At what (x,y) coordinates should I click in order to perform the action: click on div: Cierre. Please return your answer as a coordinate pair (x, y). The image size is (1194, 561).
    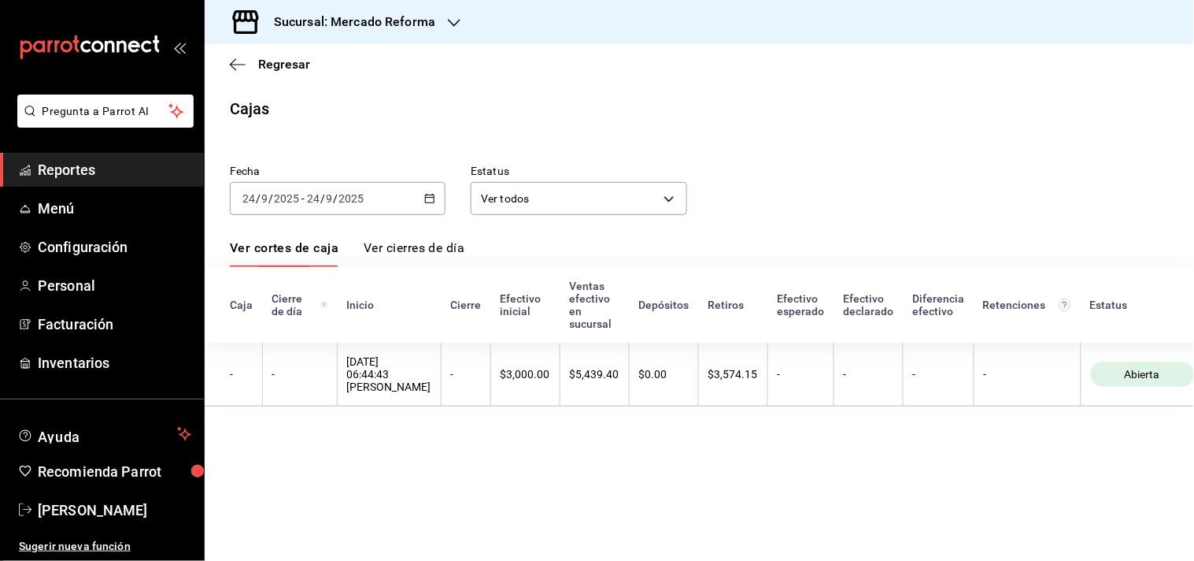
    Looking at the image, I should click on (465, 305).